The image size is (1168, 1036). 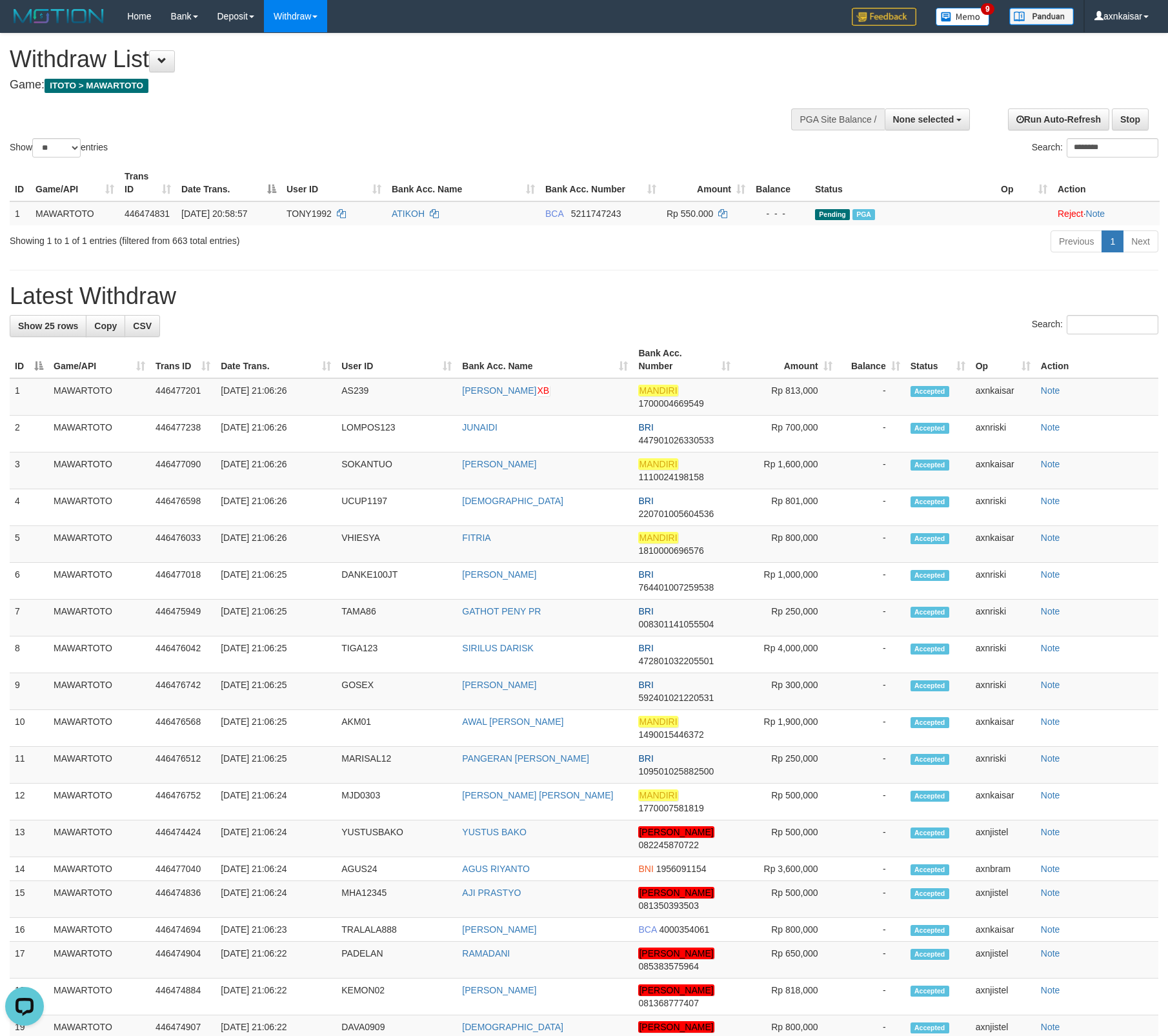 What do you see at coordinates (787, 359) in the screenshot?
I see `th: Amount: activate to sort column ascending` at bounding box center [787, 359].